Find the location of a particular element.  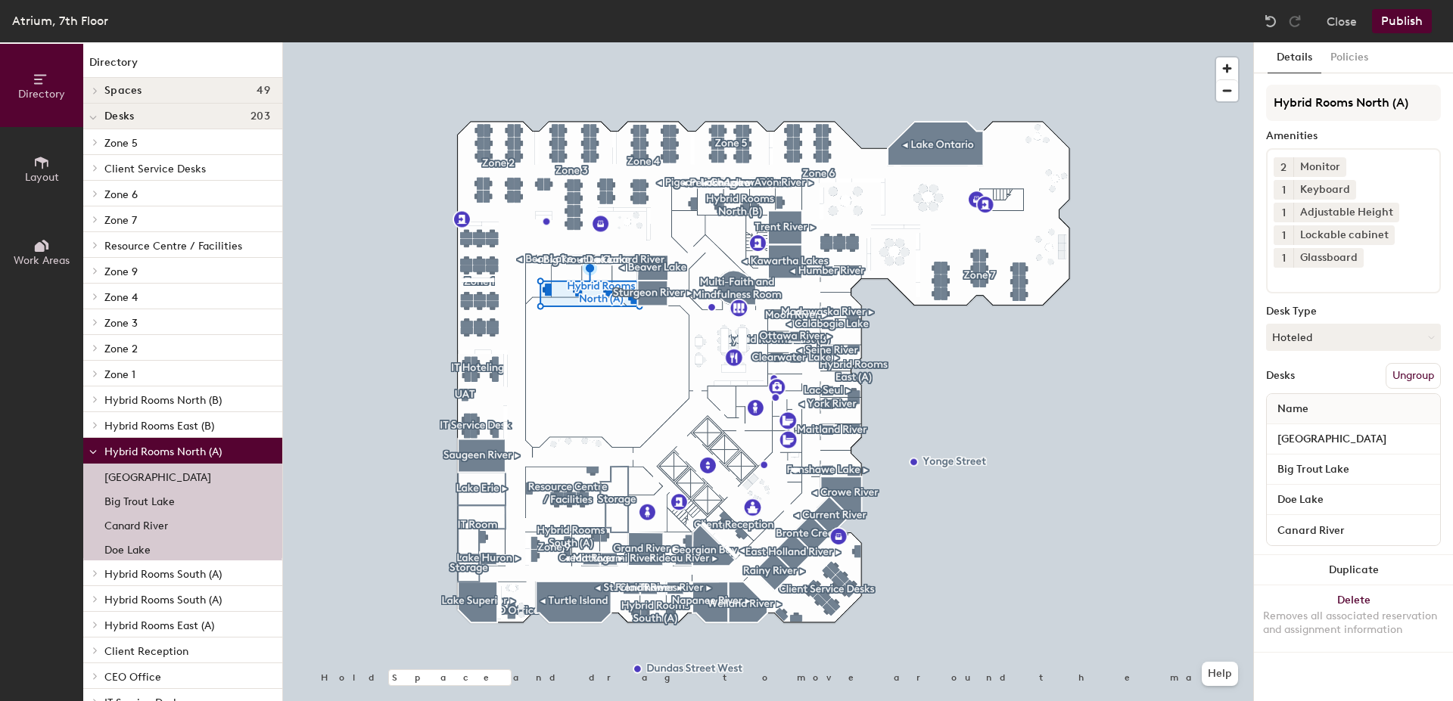

div: Glassboard is located at coordinates (1328, 258).